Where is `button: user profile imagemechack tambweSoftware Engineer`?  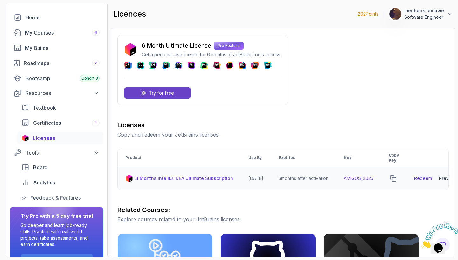 button: user profile imagemechack tambweSoftware Engineer is located at coordinates (421, 14).